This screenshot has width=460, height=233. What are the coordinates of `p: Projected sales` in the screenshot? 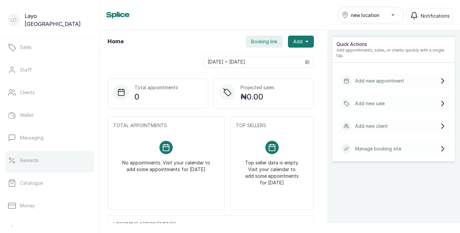 It's located at (258, 87).